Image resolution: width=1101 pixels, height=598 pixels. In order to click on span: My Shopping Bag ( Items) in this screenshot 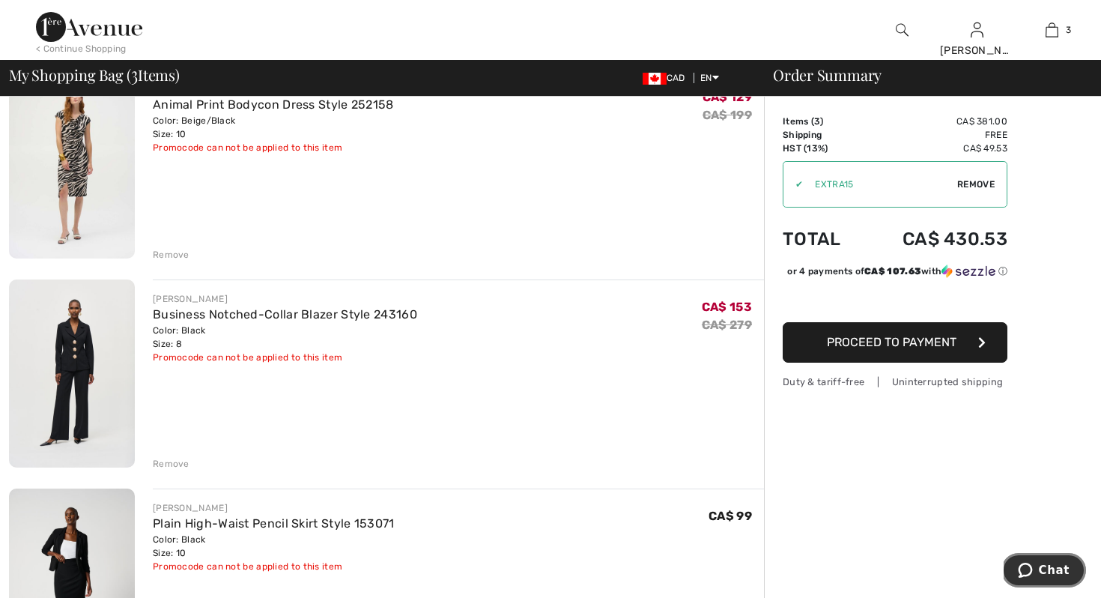, I will do `click(94, 75)`.